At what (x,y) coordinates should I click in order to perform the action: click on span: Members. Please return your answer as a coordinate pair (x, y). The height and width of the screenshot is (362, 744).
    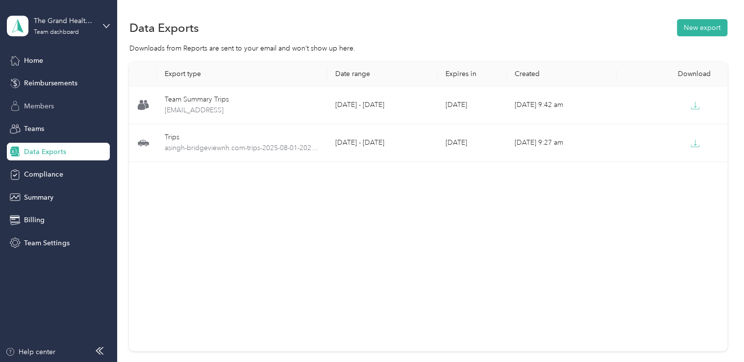
    Looking at the image, I should click on (39, 106).